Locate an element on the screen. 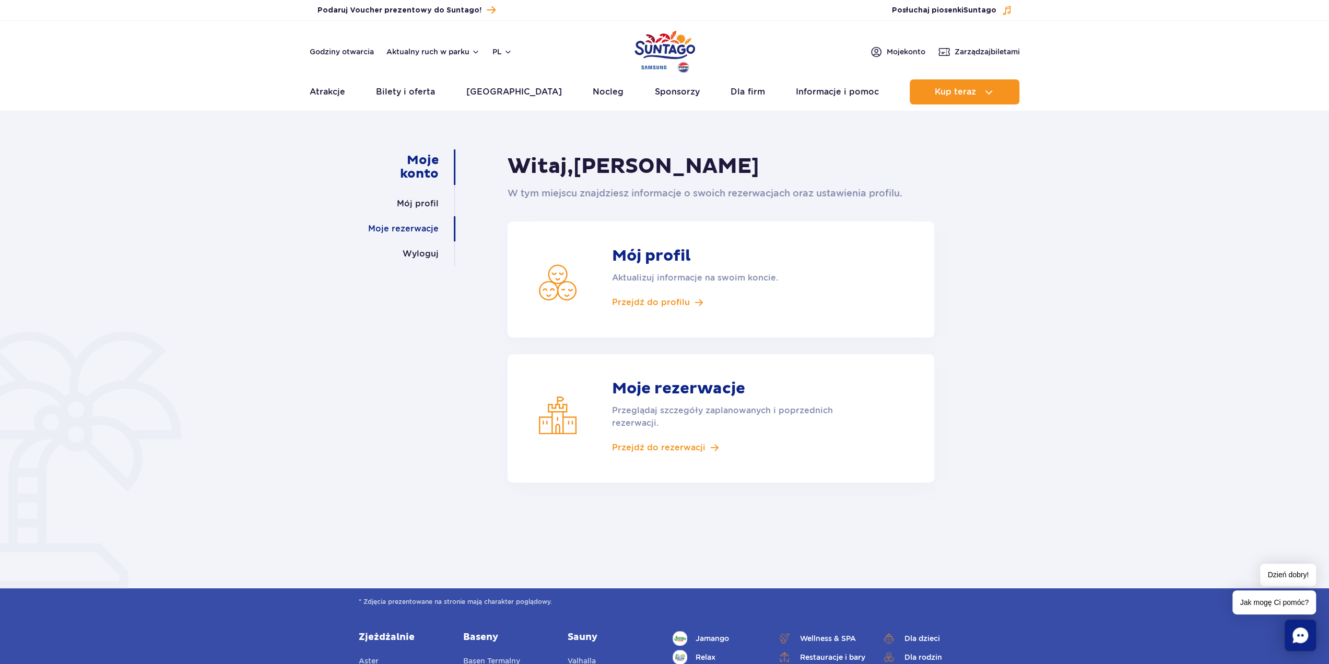  span: Jak mogę Ci pomóc? is located at coordinates (1274, 602).